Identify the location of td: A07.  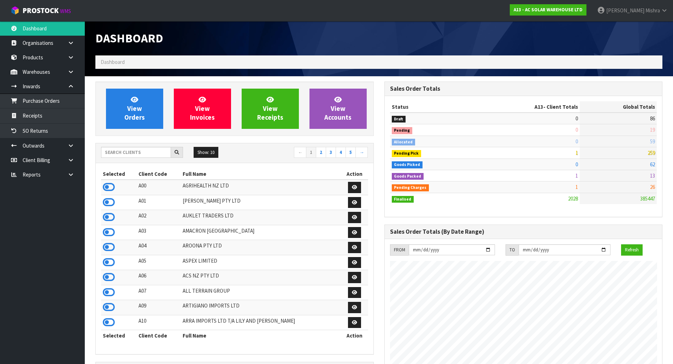
(159, 293).